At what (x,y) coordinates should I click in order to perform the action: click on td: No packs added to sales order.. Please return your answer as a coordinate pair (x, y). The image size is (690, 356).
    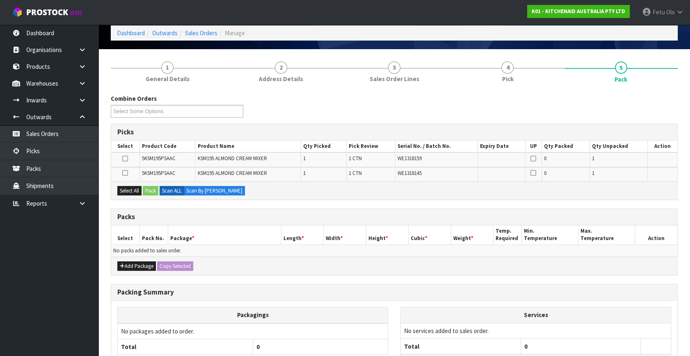
    Looking at the image, I should click on (394, 251).